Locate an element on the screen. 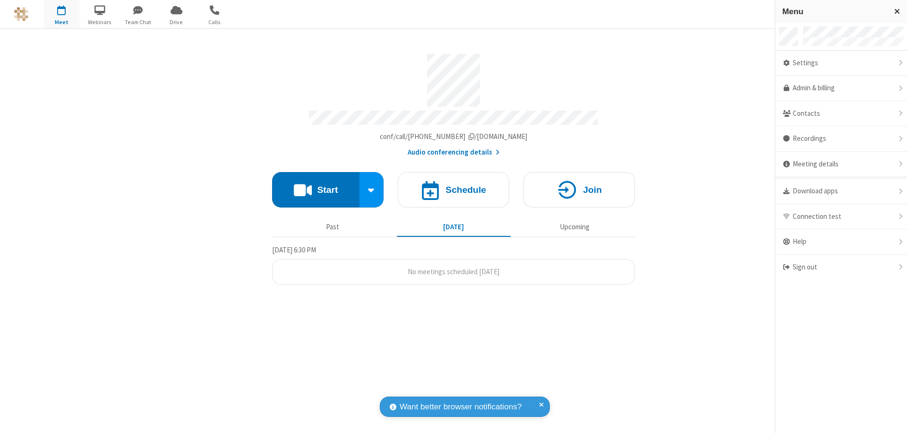 This screenshot has width=907, height=433. span: Meet is located at coordinates (61, 22).